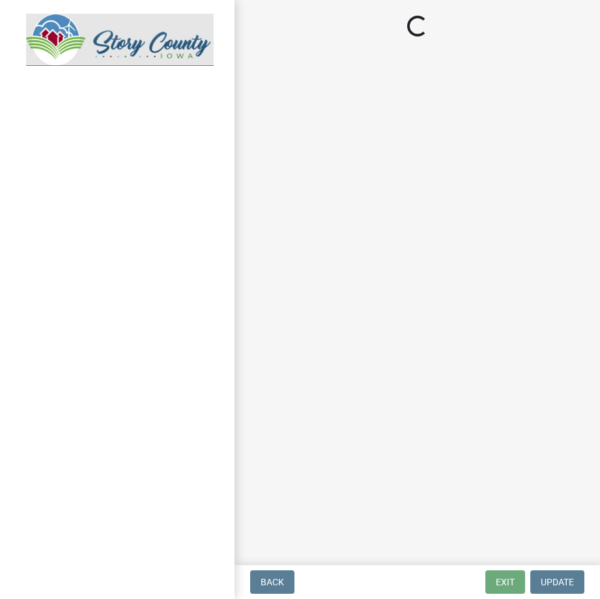 Image resolution: width=600 pixels, height=599 pixels. Describe the element at coordinates (557, 582) in the screenshot. I see `span: Update` at that location.